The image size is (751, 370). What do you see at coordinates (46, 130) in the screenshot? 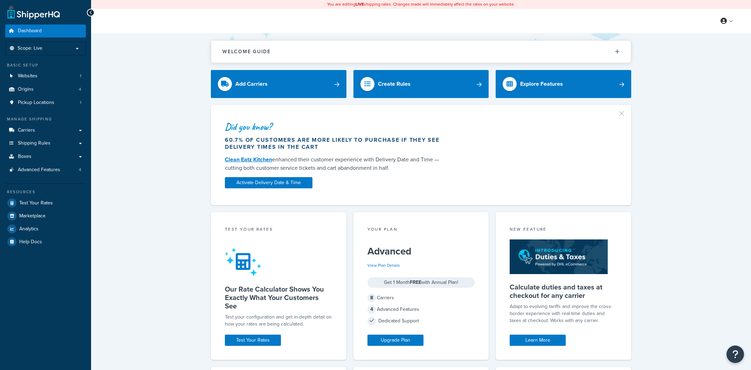
I see `li: Carriers` at bounding box center [46, 130].